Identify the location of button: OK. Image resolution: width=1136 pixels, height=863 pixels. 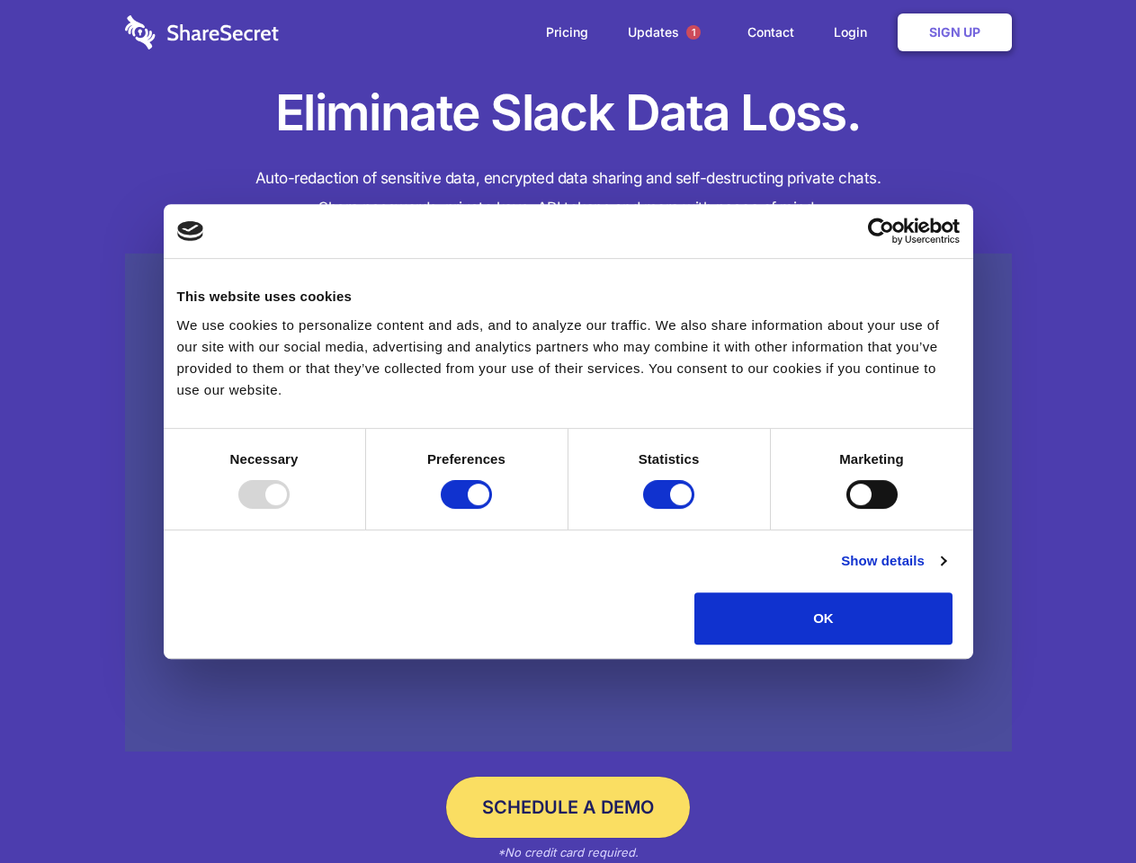
(823, 619).